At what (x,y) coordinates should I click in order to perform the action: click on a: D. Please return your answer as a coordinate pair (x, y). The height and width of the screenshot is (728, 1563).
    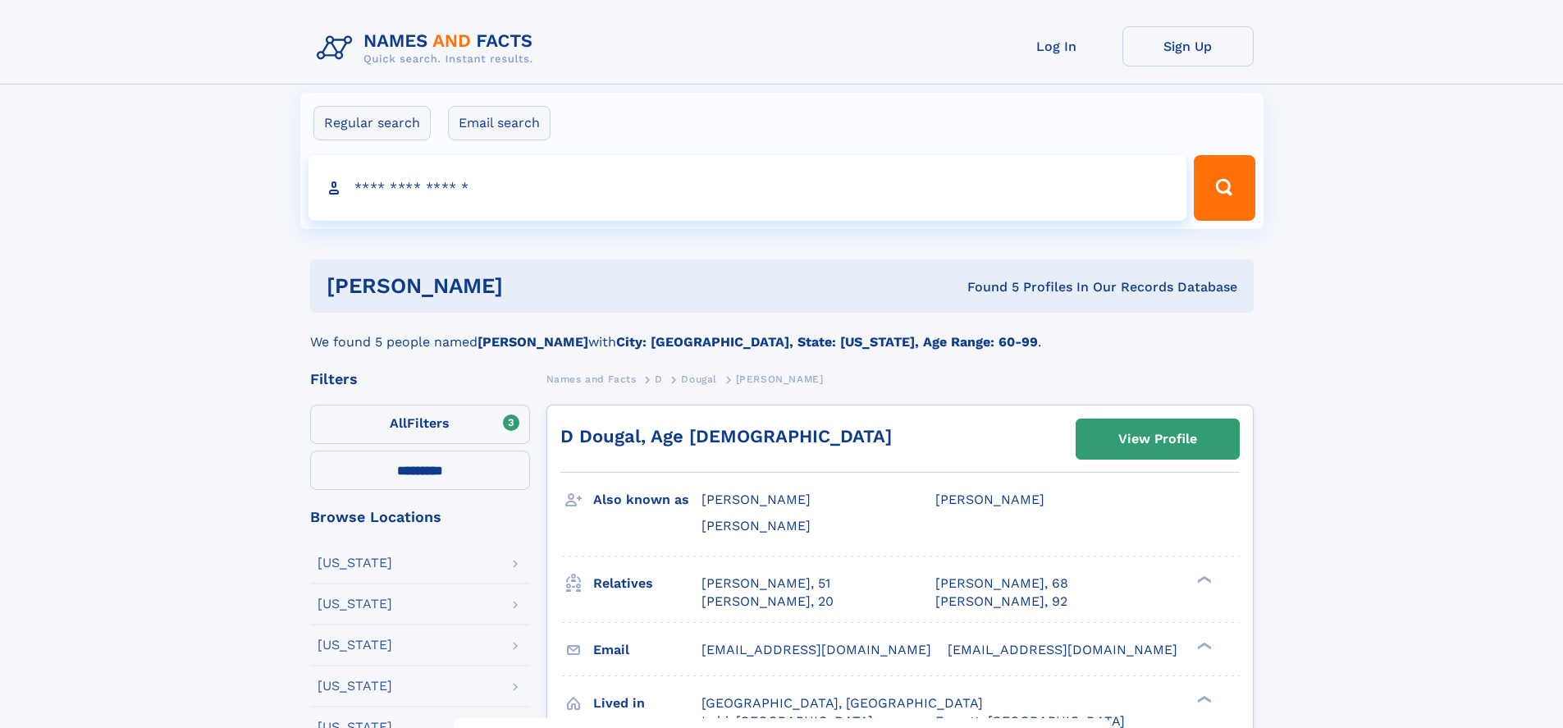
    Looking at the image, I should click on (659, 378).